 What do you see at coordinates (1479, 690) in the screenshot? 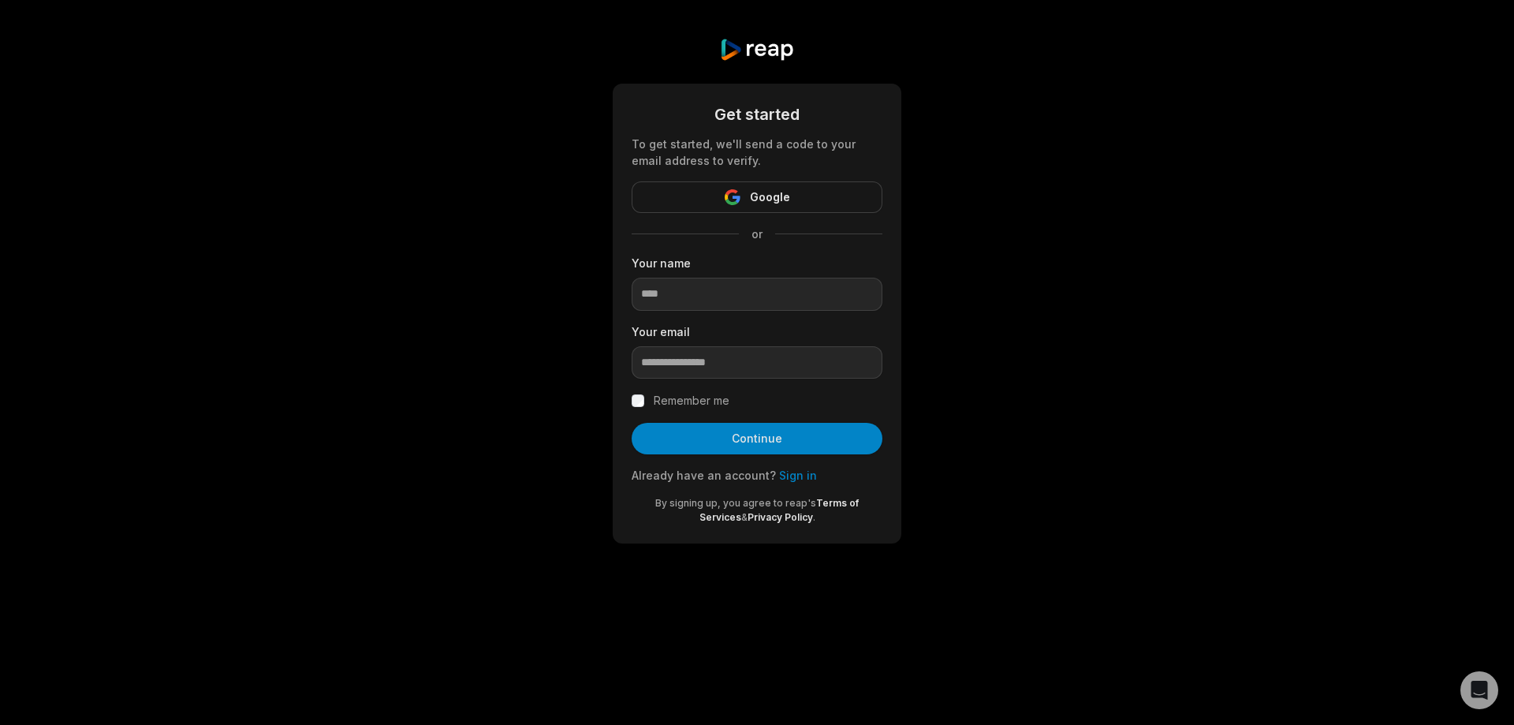
I see `div: Open Intercom Messenger` at bounding box center [1479, 690].